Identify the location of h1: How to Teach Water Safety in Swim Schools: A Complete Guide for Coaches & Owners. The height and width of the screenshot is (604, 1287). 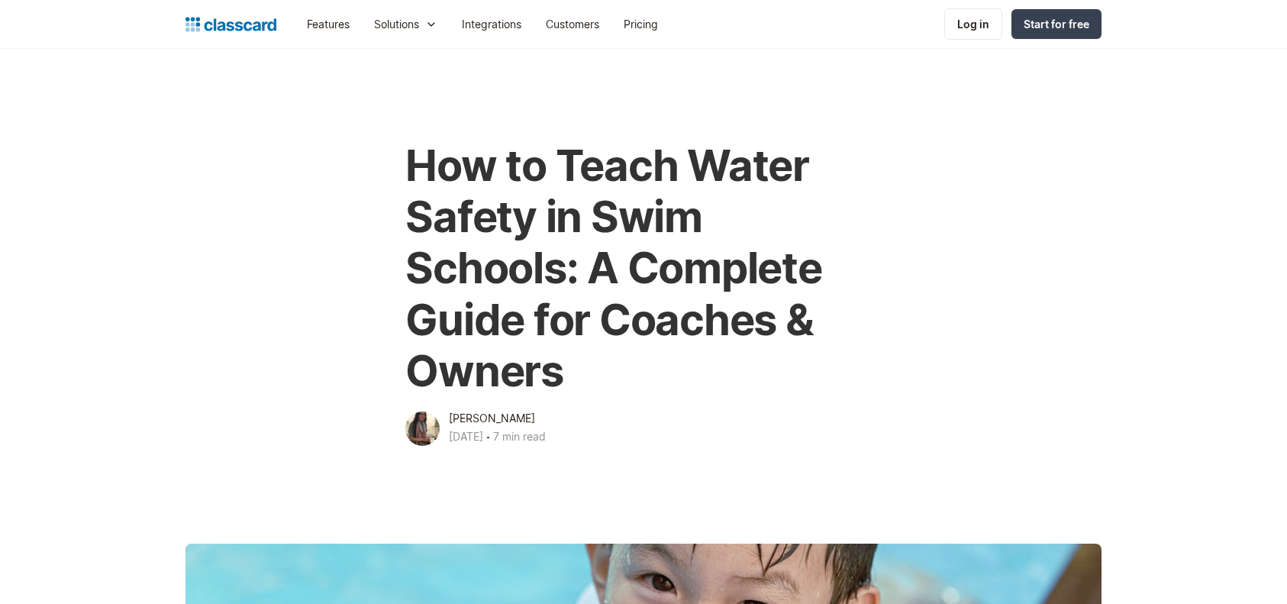
(643, 269).